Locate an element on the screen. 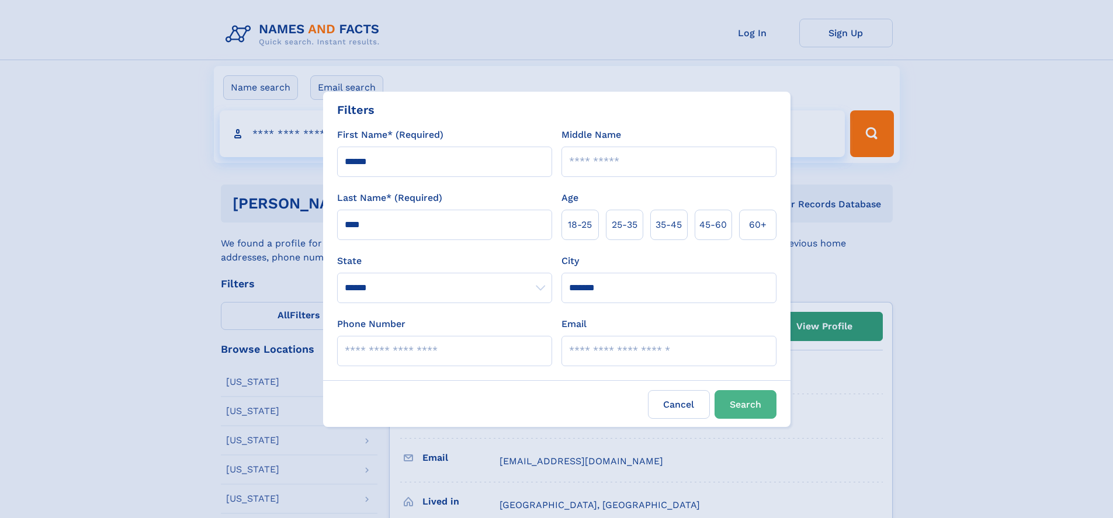 The width and height of the screenshot is (1113, 518). div: Filters is located at coordinates (356, 110).